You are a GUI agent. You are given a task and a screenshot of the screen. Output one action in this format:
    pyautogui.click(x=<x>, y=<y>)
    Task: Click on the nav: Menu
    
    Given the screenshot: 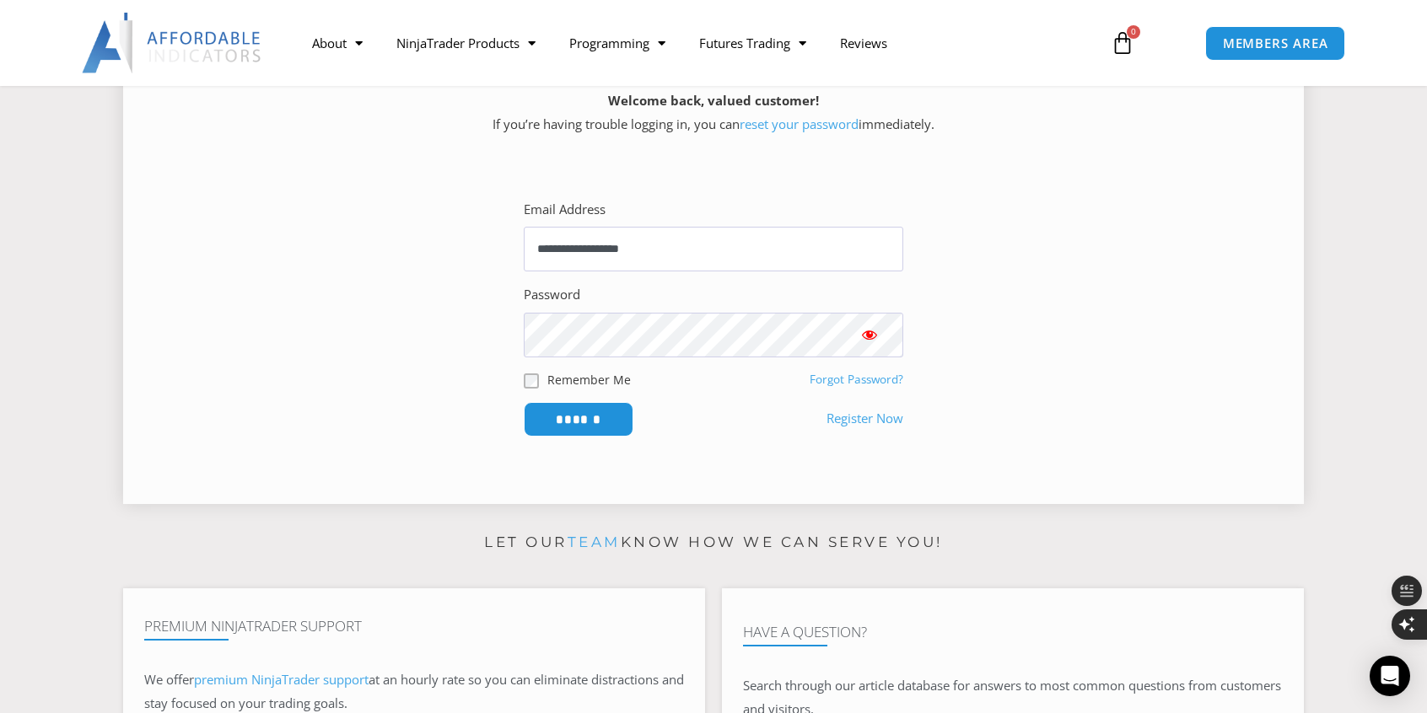 What is the action you would take?
    pyautogui.click(x=693, y=43)
    